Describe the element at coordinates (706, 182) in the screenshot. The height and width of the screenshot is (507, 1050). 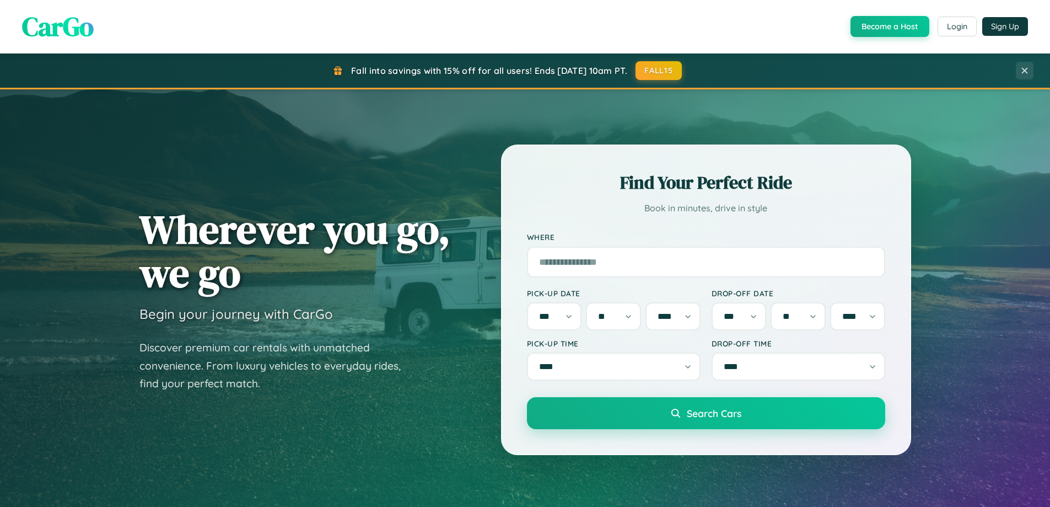
I see `h2: Find Your Perfect Ride` at that location.